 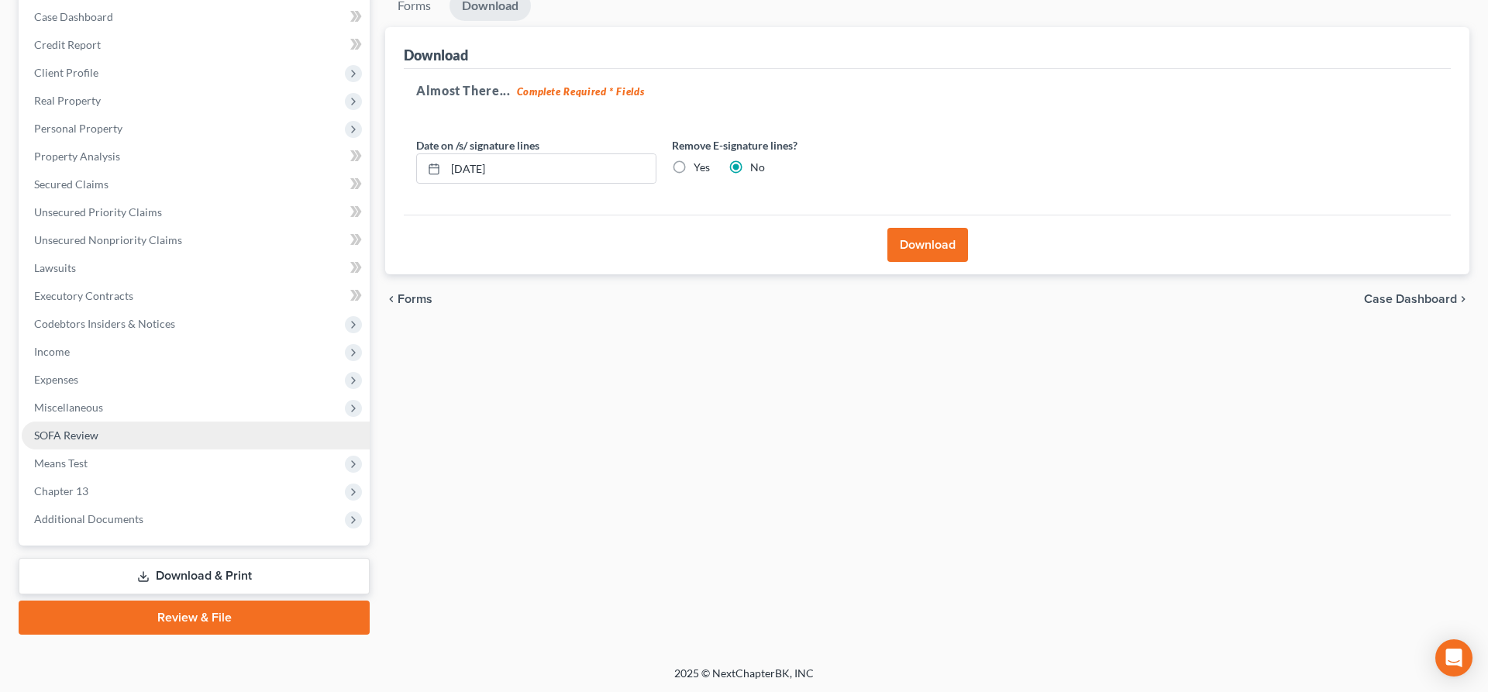 I want to click on a: Secured Claims, so click(x=195, y=184).